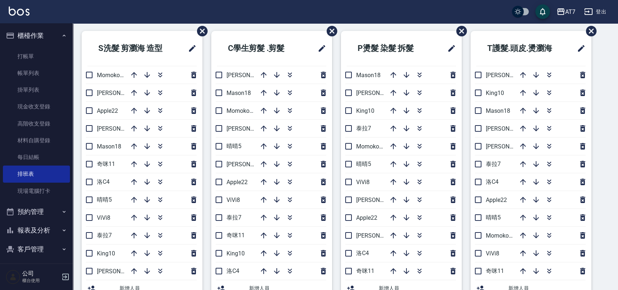 This screenshot has height=290, width=618. I want to click on a: 現場電腦打卡, so click(36, 191).